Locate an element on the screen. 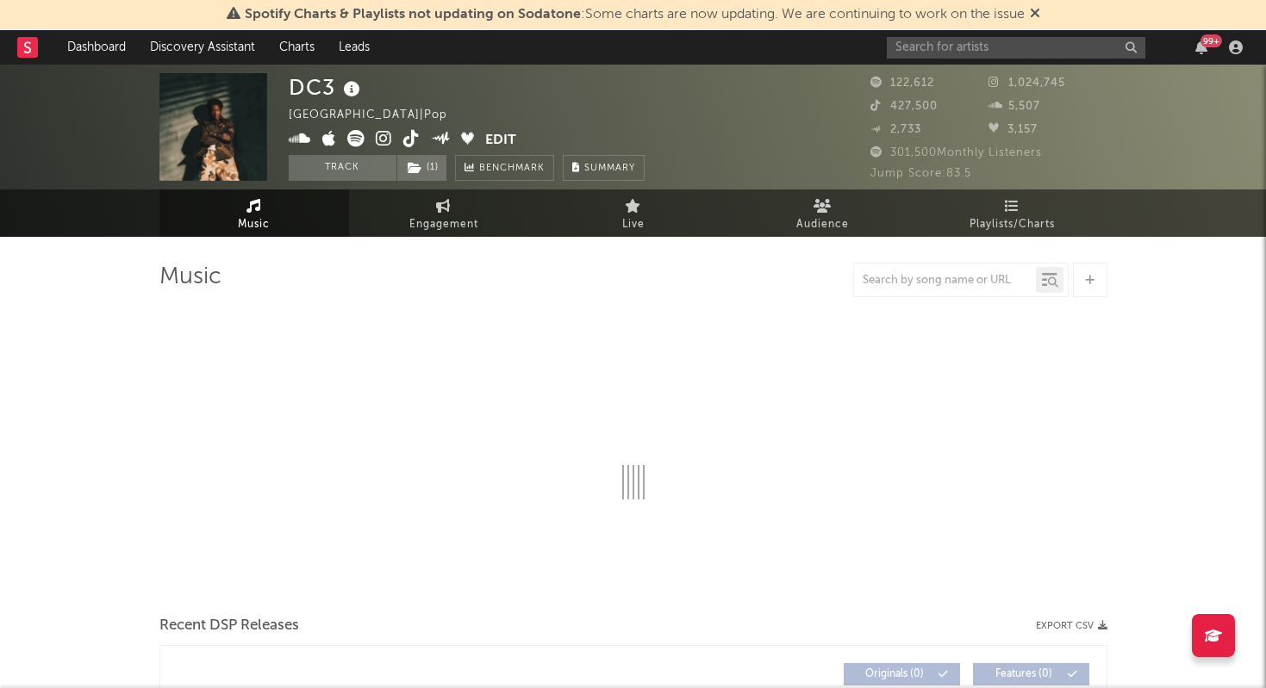 The image size is (1266, 688). span: Engagement is located at coordinates (444, 225).